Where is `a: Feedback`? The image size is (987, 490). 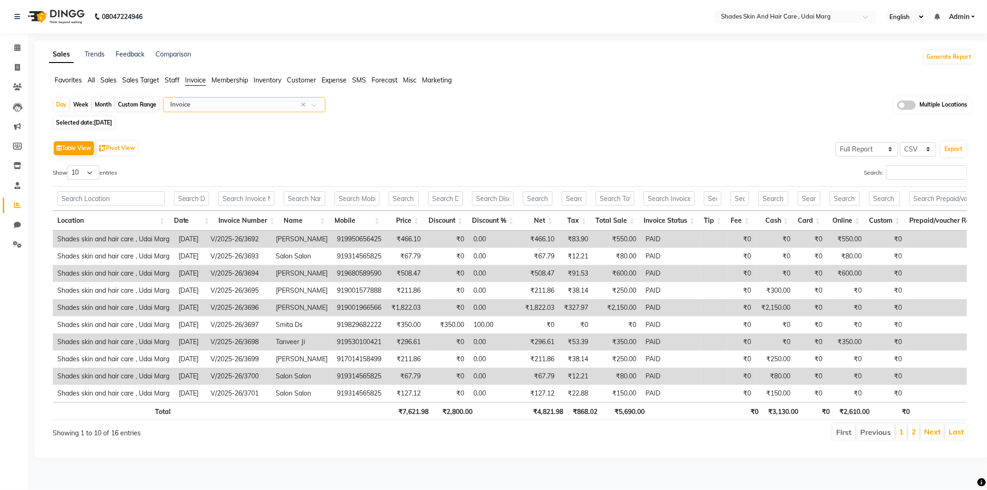 a: Feedback is located at coordinates (130, 54).